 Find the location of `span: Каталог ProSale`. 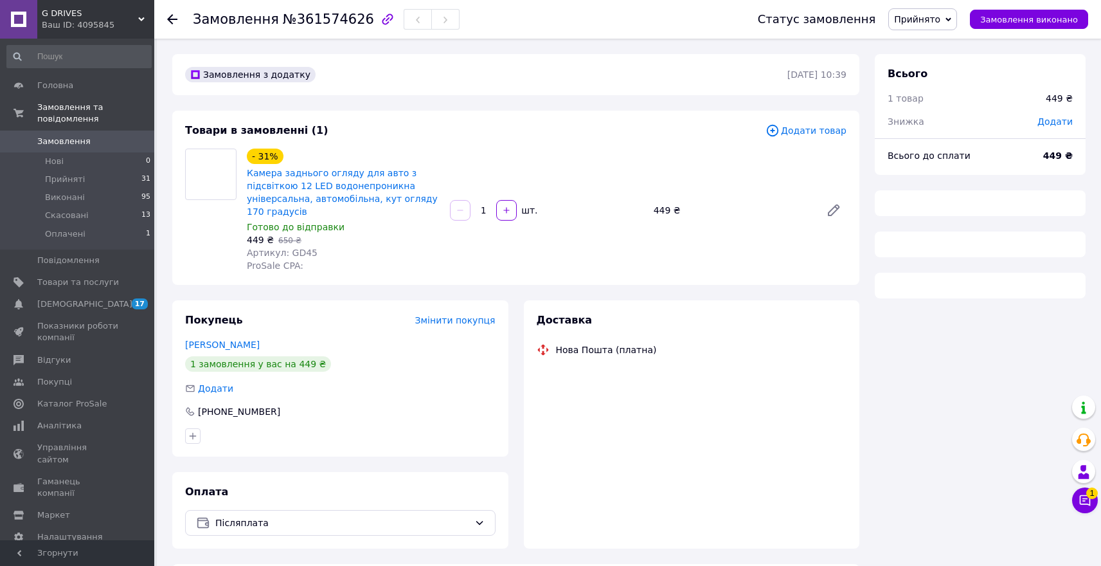

span: Каталог ProSale is located at coordinates (72, 404).